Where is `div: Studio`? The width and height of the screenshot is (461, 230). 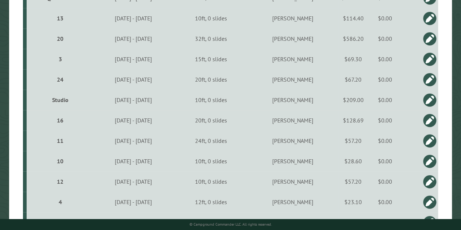 div: Studio is located at coordinates (60, 100).